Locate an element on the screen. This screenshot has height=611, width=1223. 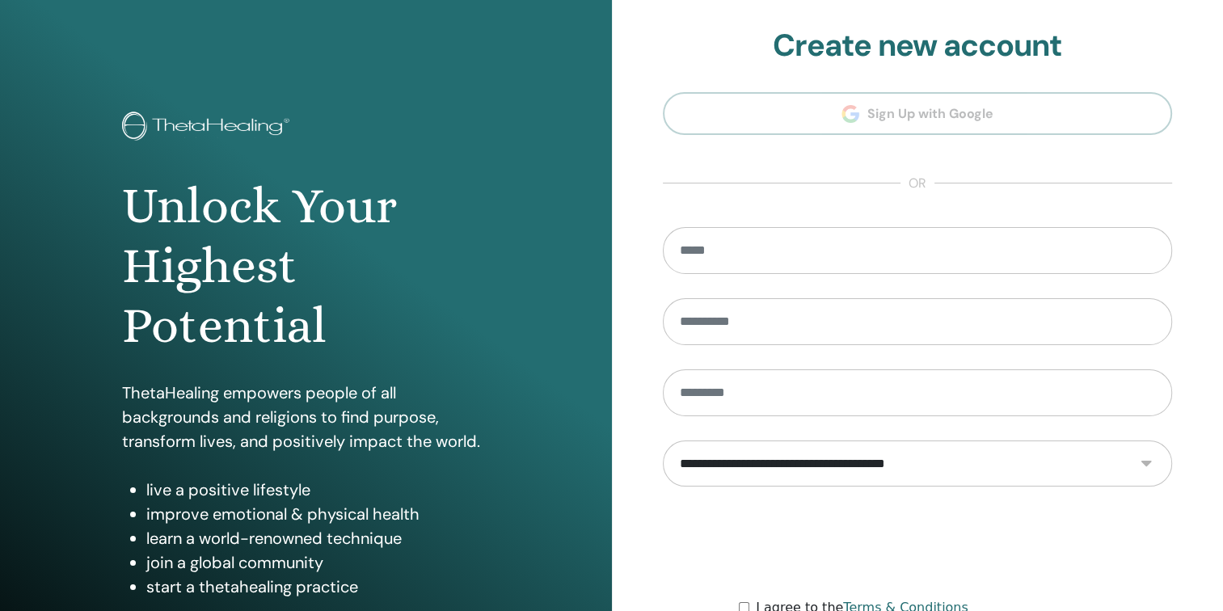
h2: Create new account is located at coordinates (918, 46).